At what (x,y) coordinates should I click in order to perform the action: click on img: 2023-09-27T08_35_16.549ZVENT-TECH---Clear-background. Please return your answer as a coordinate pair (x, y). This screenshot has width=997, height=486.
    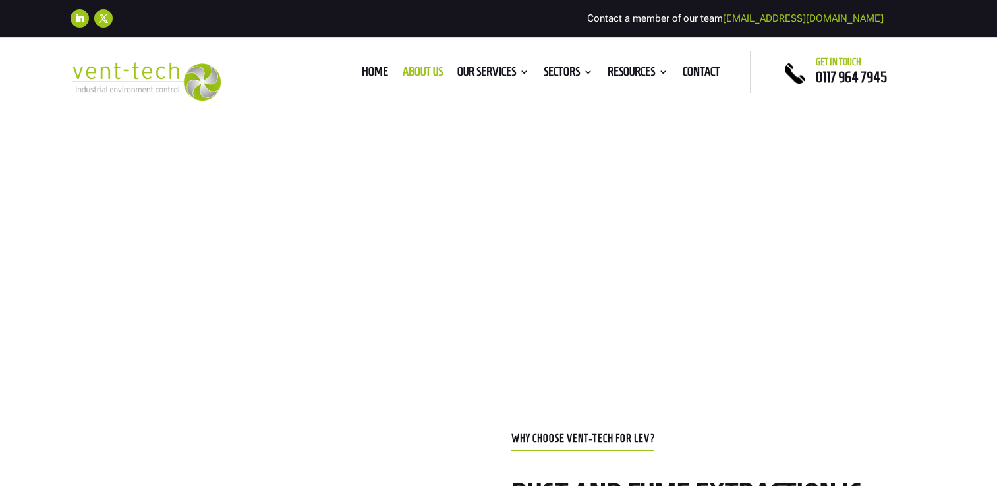
    Looking at the image, I should click on (146, 81).